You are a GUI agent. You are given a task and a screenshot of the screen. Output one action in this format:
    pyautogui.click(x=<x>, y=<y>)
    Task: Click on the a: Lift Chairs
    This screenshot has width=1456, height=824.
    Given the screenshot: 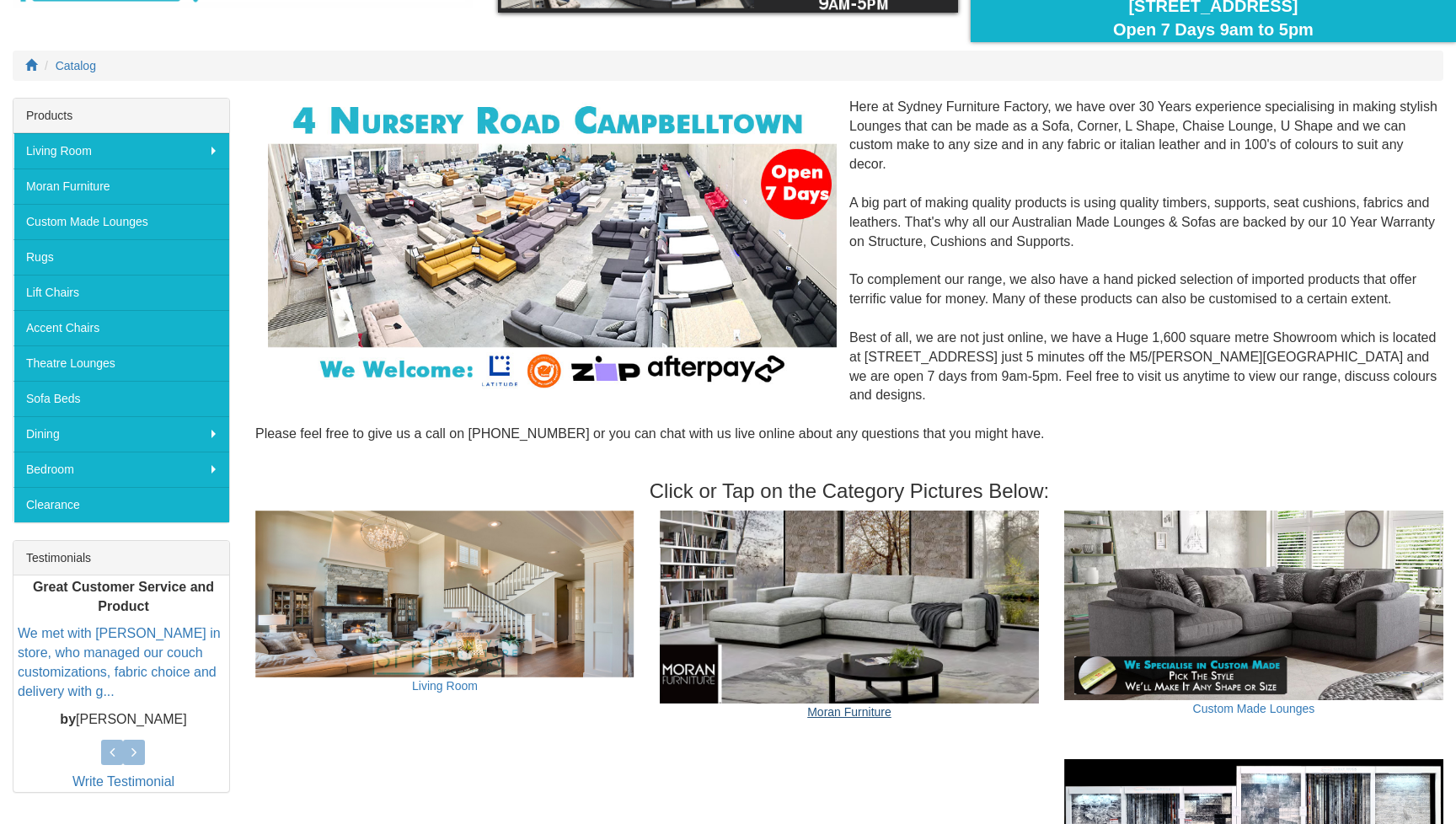 What is the action you would take?
    pyautogui.click(x=121, y=292)
    